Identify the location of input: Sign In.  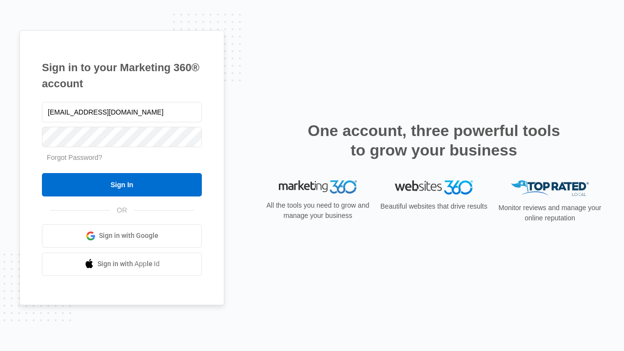
(122, 185).